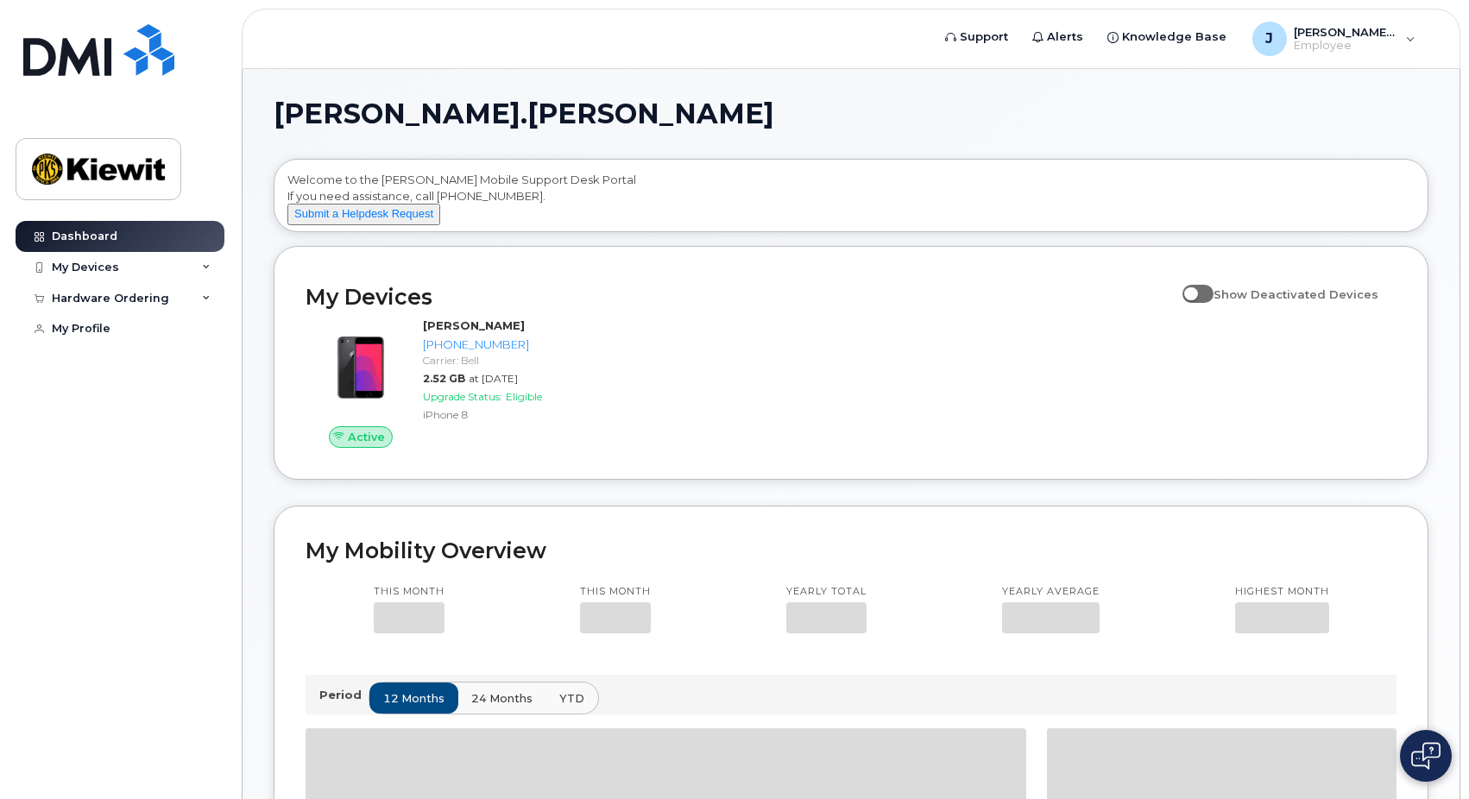 This screenshot has height=799, width=1469. I want to click on input: Show Deactivated Devices, so click(1189, 285).